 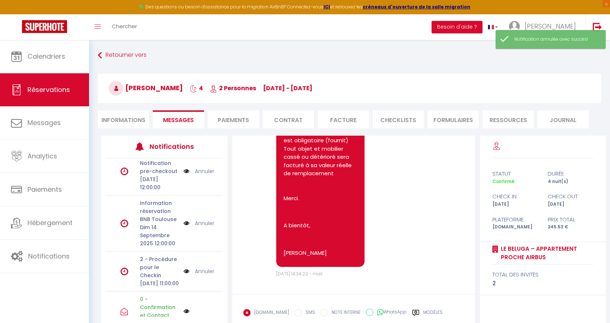 What do you see at coordinates (570, 181) in the screenshot?
I see `div: 4 nuit(s)` at bounding box center [570, 181].